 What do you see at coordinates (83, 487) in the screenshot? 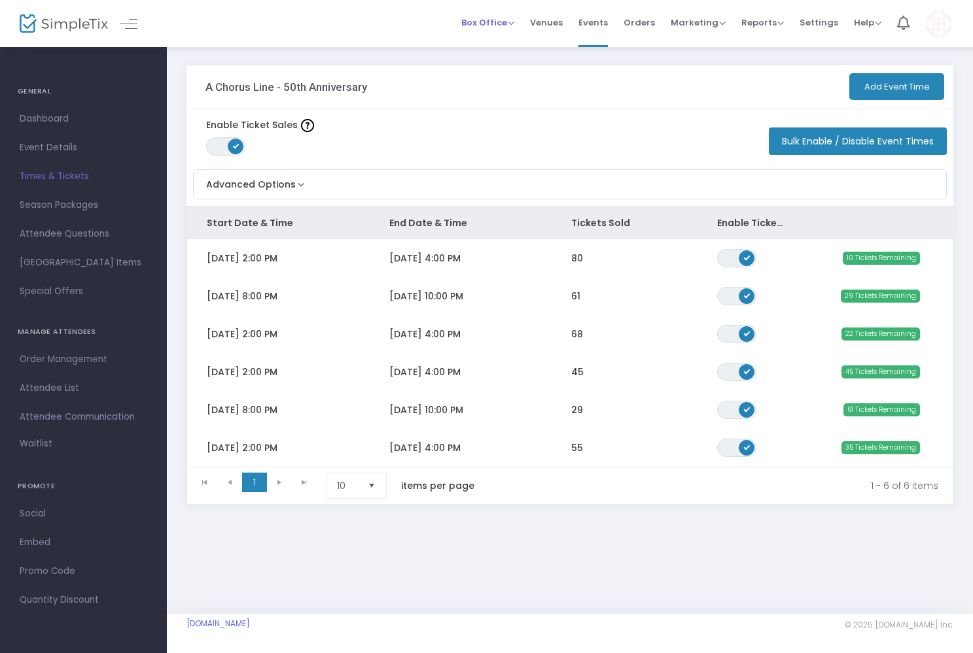
I see `h4: PROMOTE` at bounding box center [83, 487].